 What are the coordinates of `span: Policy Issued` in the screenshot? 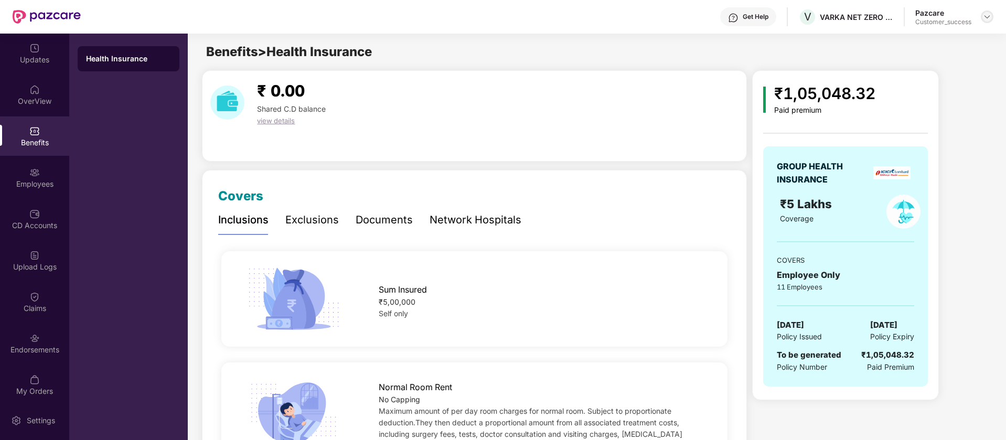 It's located at (799, 337).